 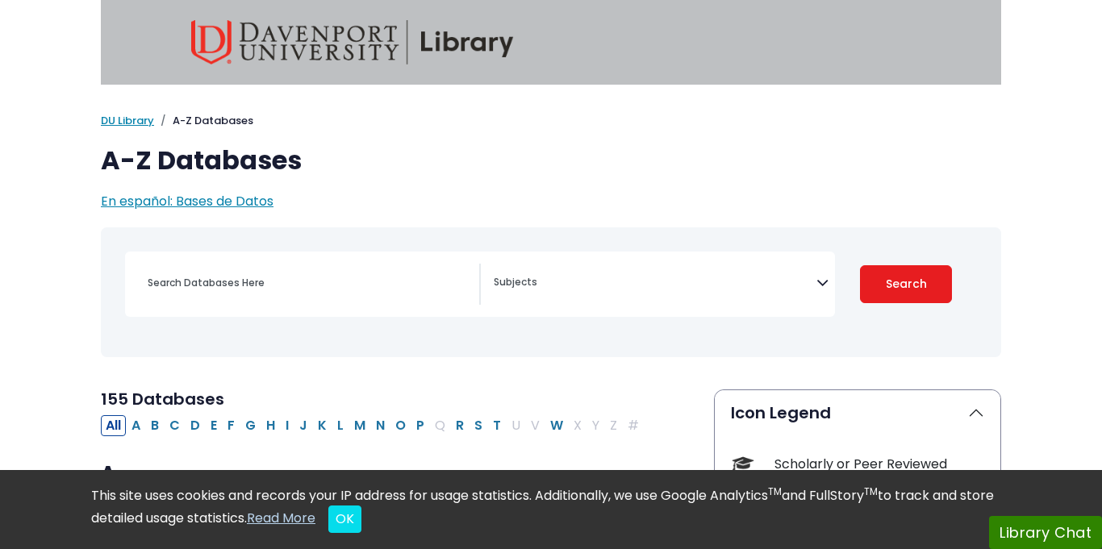 I want to click on span: 155 Databases, so click(x=162, y=399).